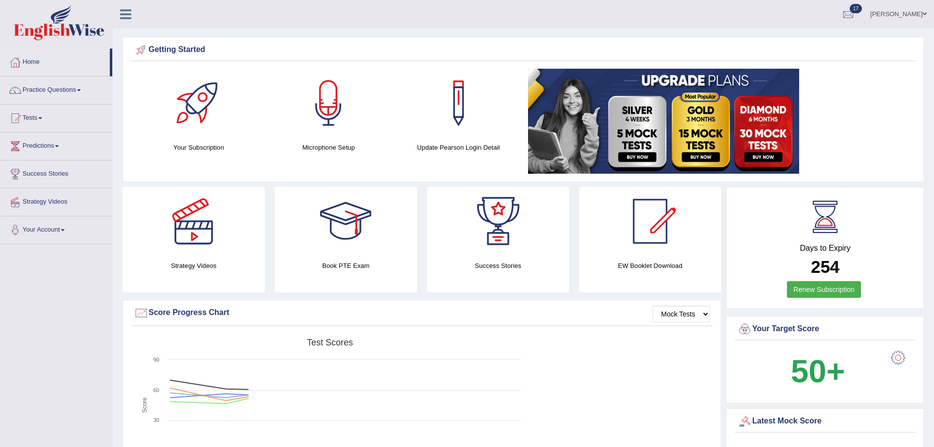 The width and height of the screenshot is (934, 447). Describe the element at coordinates (422, 313) in the screenshot. I see `div: Score Progress Chart` at that location.